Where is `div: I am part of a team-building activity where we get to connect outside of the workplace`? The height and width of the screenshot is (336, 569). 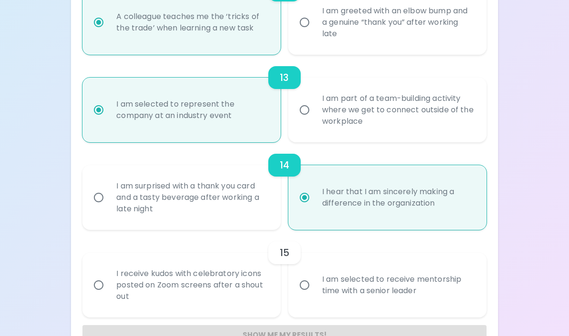 div: I am part of a team-building activity where we get to connect outside of the workplace is located at coordinates (398, 110).